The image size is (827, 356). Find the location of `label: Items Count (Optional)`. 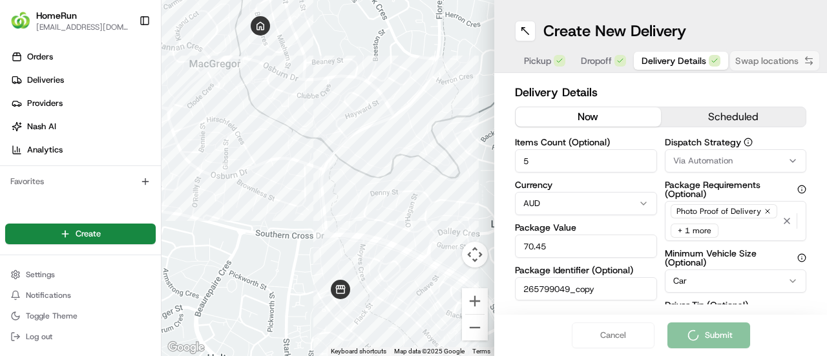

label: Items Count (Optional) is located at coordinates (586, 142).